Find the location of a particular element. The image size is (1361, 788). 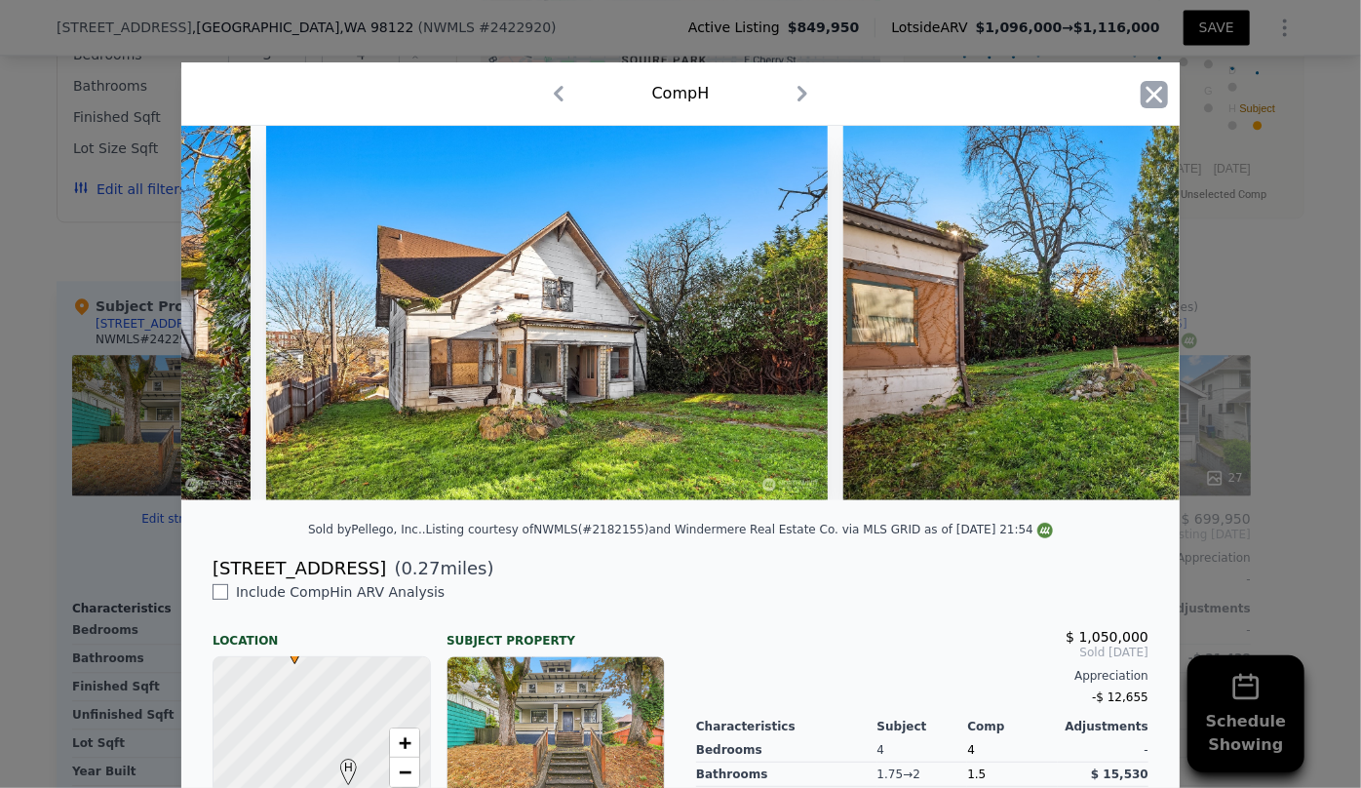

img: NWMLS Logo is located at coordinates (1045, 530).